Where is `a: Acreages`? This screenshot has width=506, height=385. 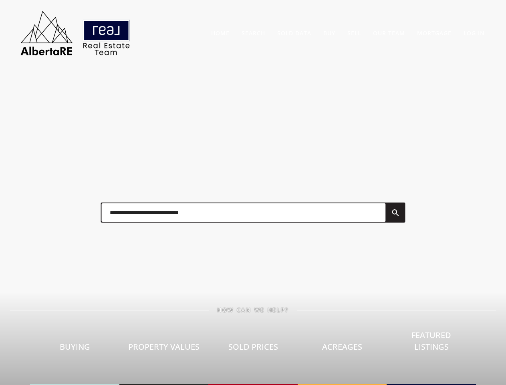
a: Acreages is located at coordinates (342, 349).